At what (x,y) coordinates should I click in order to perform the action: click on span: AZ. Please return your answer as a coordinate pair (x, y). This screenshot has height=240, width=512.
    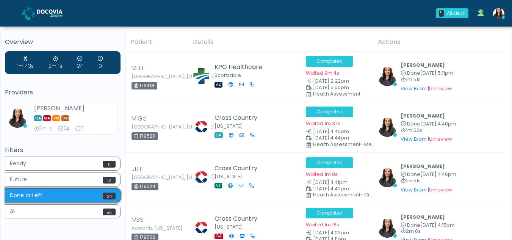
    Looking at the image, I should click on (218, 85).